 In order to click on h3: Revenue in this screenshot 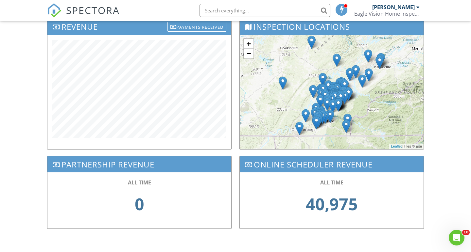, I will do `click(139, 26)`.